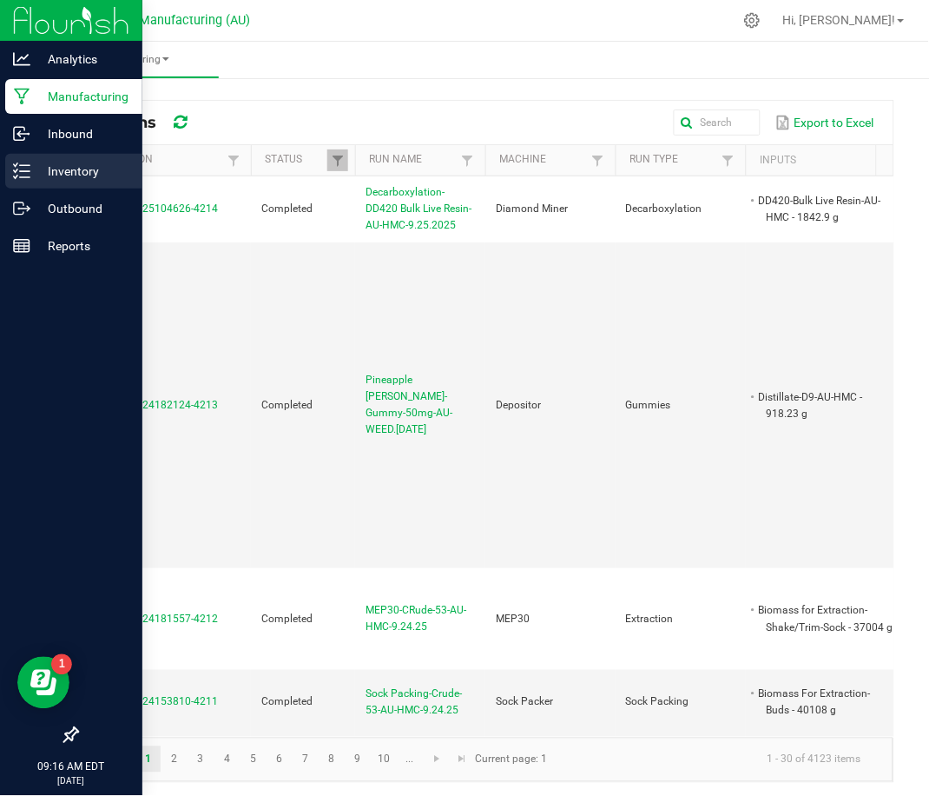 The image size is (929, 796). What do you see at coordinates (153, 702) in the screenshot?
I see `span: MP-20250924153810-4211` at bounding box center [153, 702].